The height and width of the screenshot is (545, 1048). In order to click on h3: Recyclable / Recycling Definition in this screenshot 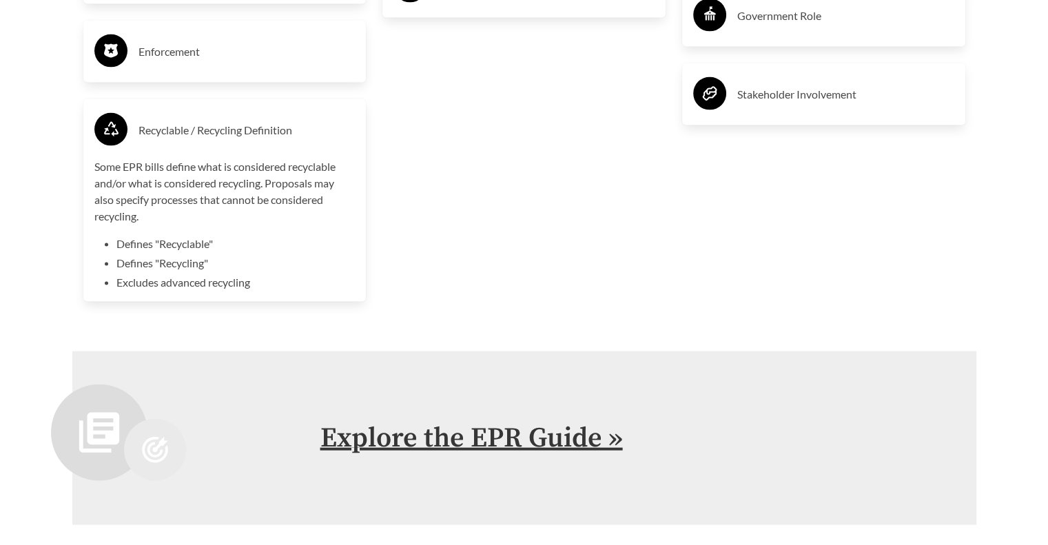, I will do `click(247, 130)`.